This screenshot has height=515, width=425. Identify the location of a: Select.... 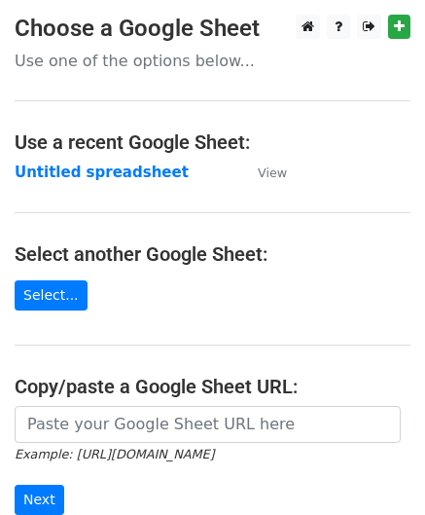
(51, 295).